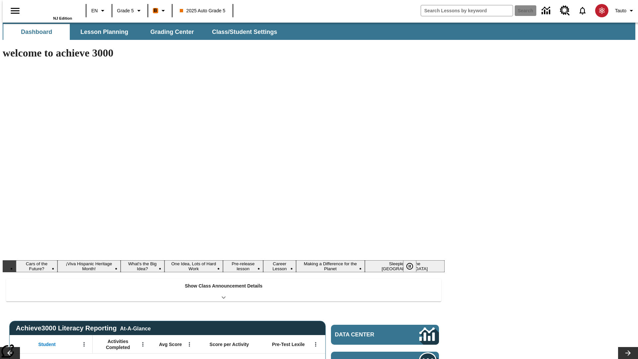 The width and height of the screenshot is (638, 359). I want to click on a: Home, so click(50, 10).